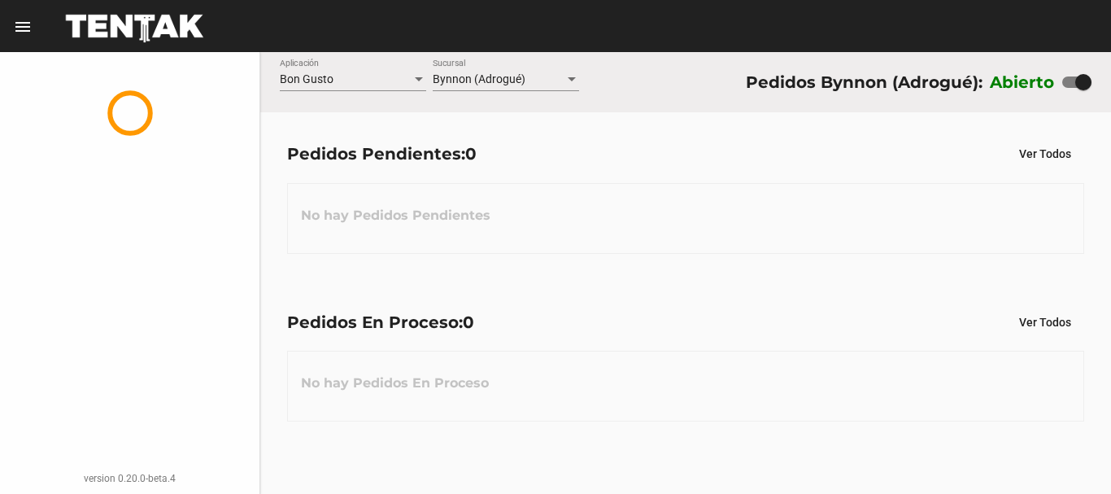 This screenshot has height=494, width=1111. What do you see at coordinates (381, 154) in the screenshot?
I see `div: Pedidos Pendientes:` at bounding box center [381, 154].